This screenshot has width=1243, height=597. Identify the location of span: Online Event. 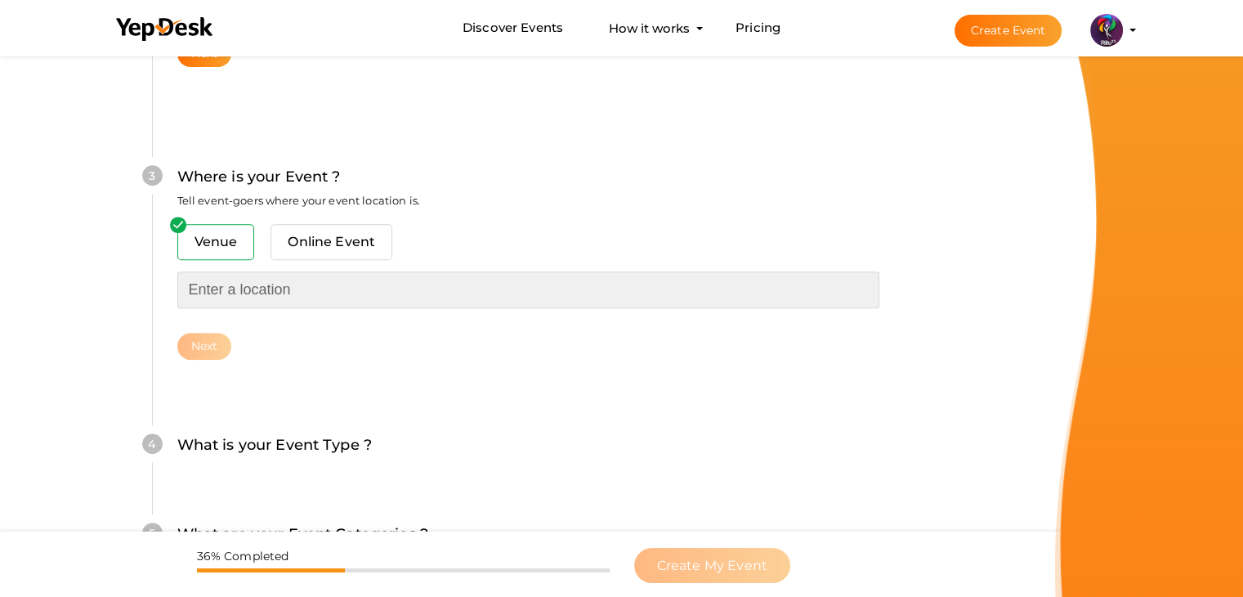
(331, 242).